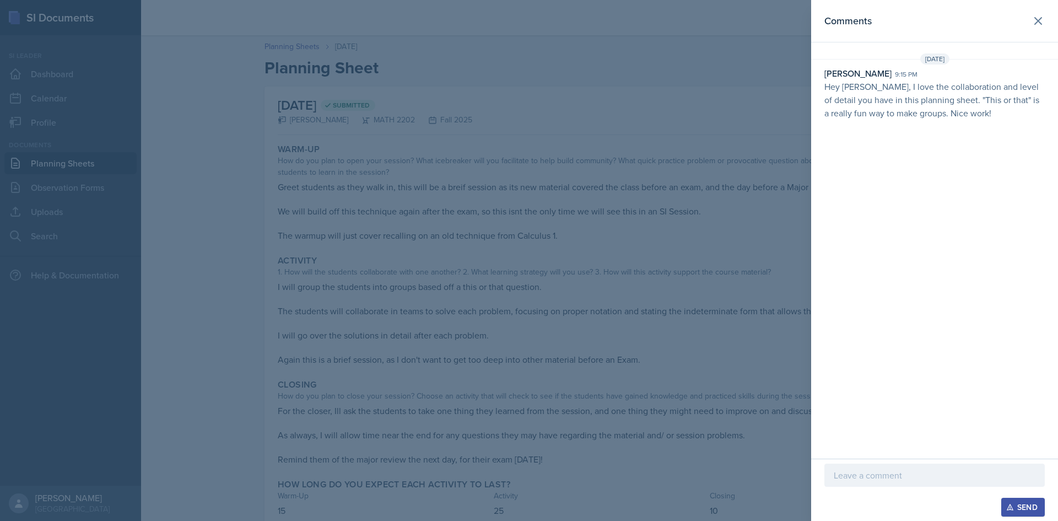 The image size is (1058, 521). Describe the element at coordinates (906, 74) in the screenshot. I see `div: 9:15 pm` at that location.